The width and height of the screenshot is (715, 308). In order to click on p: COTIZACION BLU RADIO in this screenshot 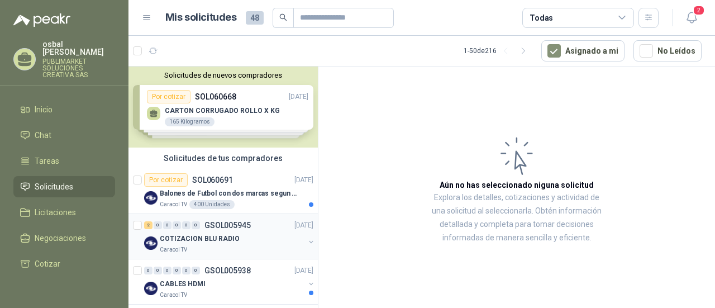, I will do `click(199, 239)`.